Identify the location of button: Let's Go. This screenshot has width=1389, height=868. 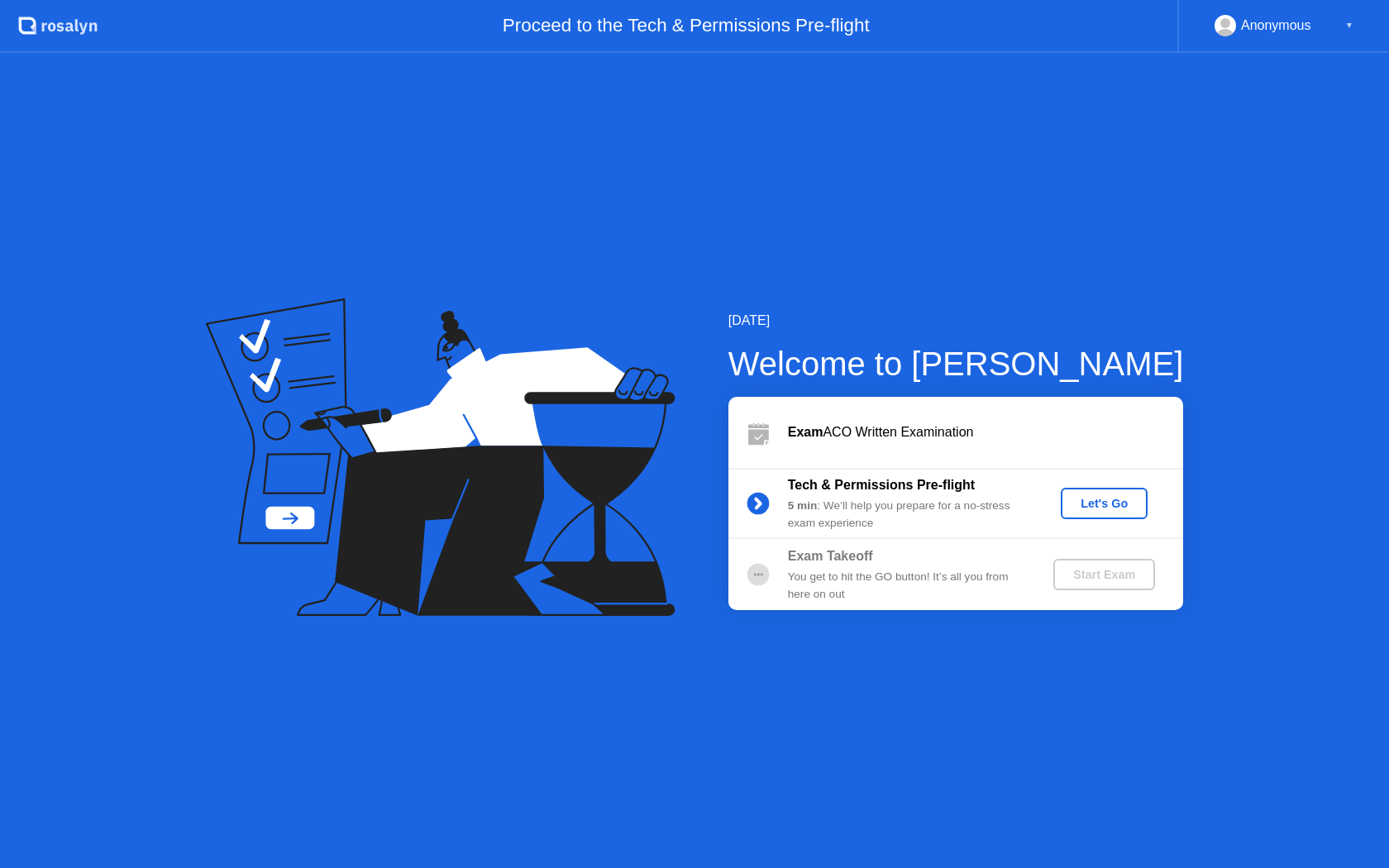
(1104, 503).